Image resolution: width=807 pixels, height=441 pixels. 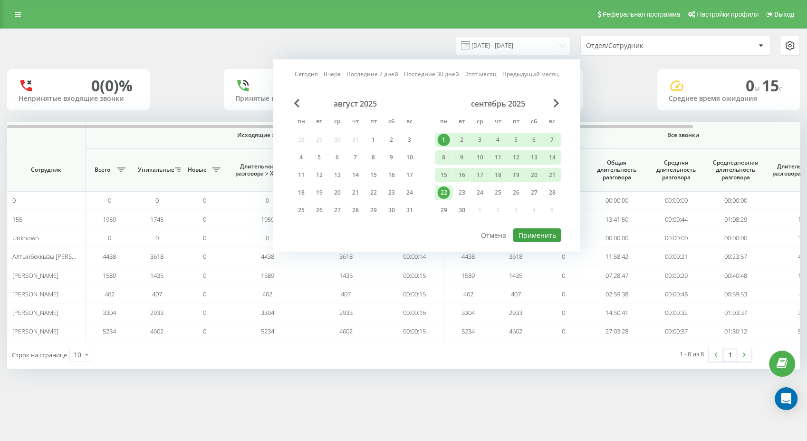 I want to click on div: Принятые входящие звонки, so click(x=295, y=98).